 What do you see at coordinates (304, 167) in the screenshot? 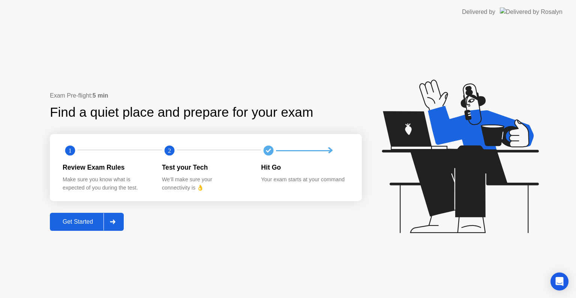
I see `div: Hit Go` at bounding box center [304, 167].